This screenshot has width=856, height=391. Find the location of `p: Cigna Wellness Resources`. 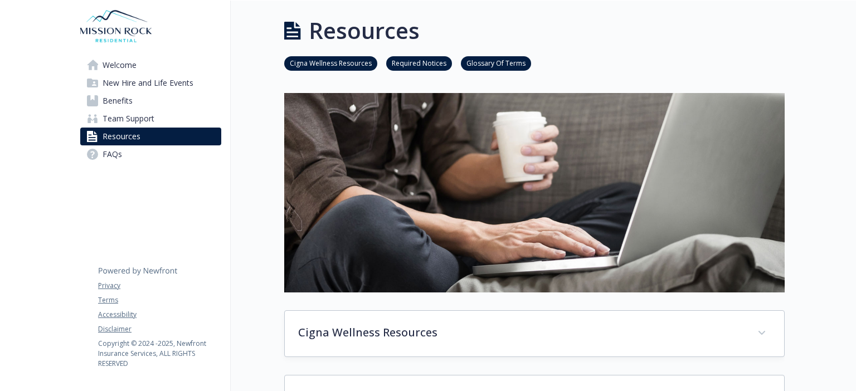

p: Cigna Wellness Resources is located at coordinates (521, 333).